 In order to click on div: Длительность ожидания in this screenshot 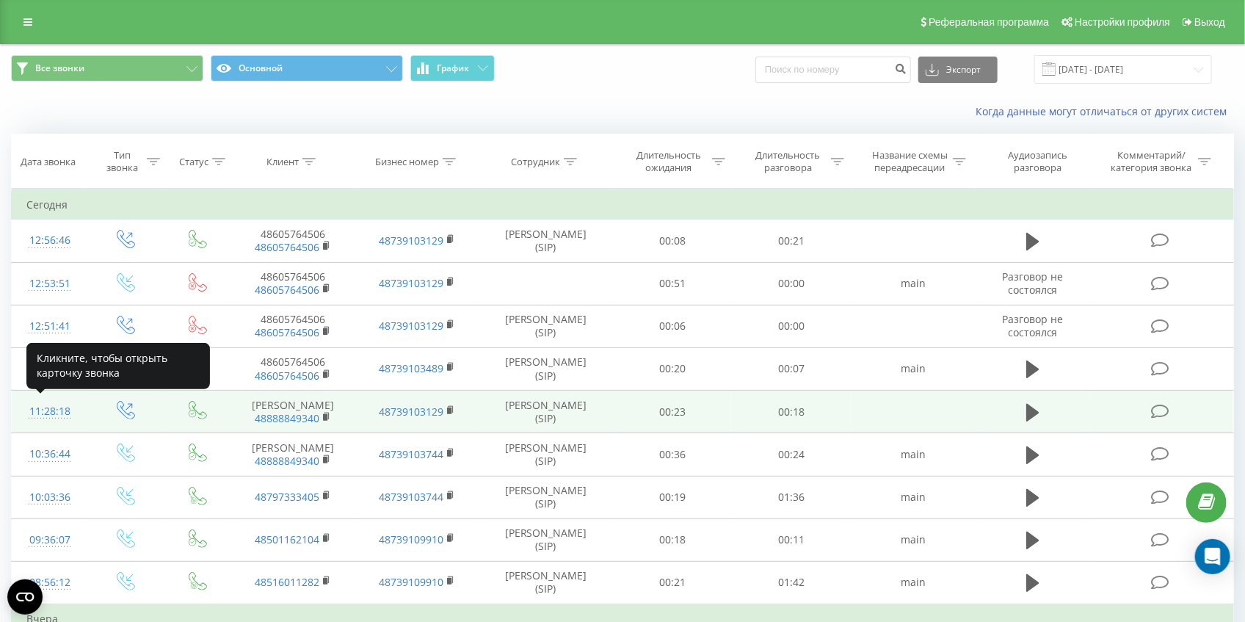, I will do `click(669, 161)`.